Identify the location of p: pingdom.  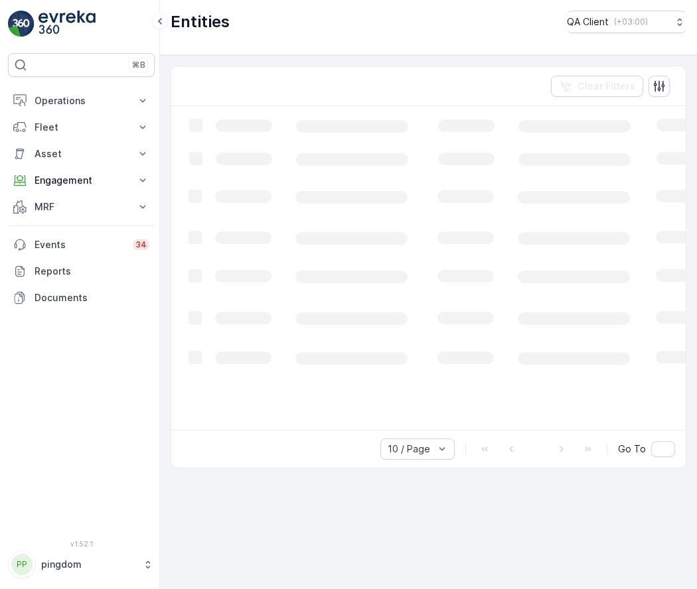
(88, 565).